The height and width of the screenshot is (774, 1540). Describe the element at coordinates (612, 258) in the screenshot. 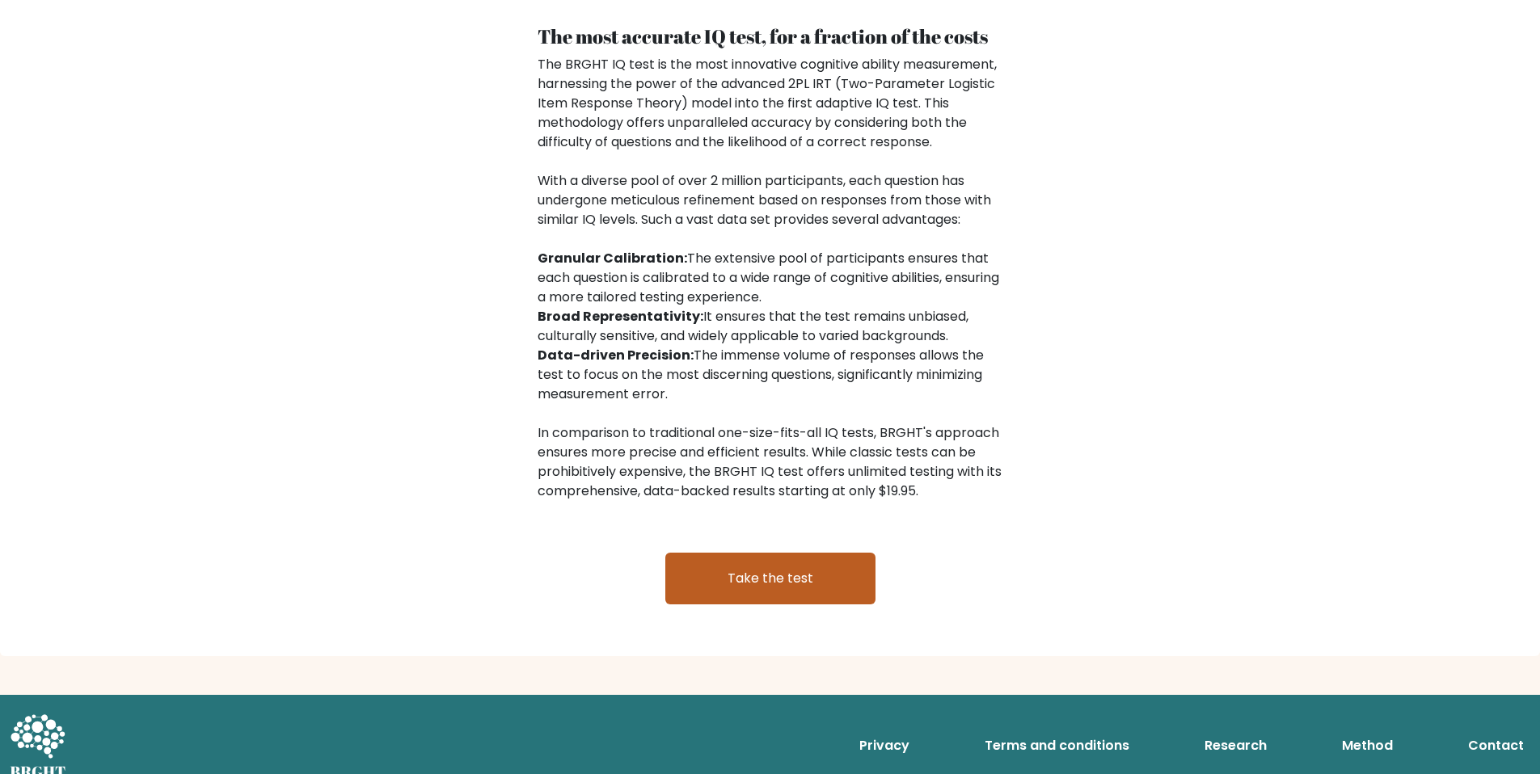

I see `b: Granular Calibration:` at that location.